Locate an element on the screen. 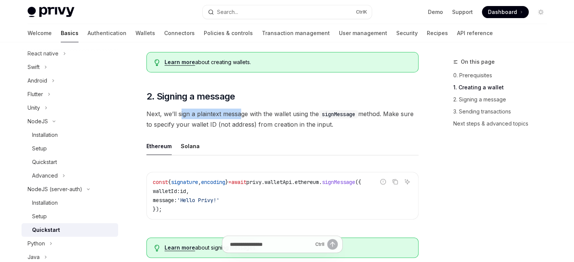 The height and width of the screenshot is (262, 574). button: Send message is located at coordinates (332, 245).